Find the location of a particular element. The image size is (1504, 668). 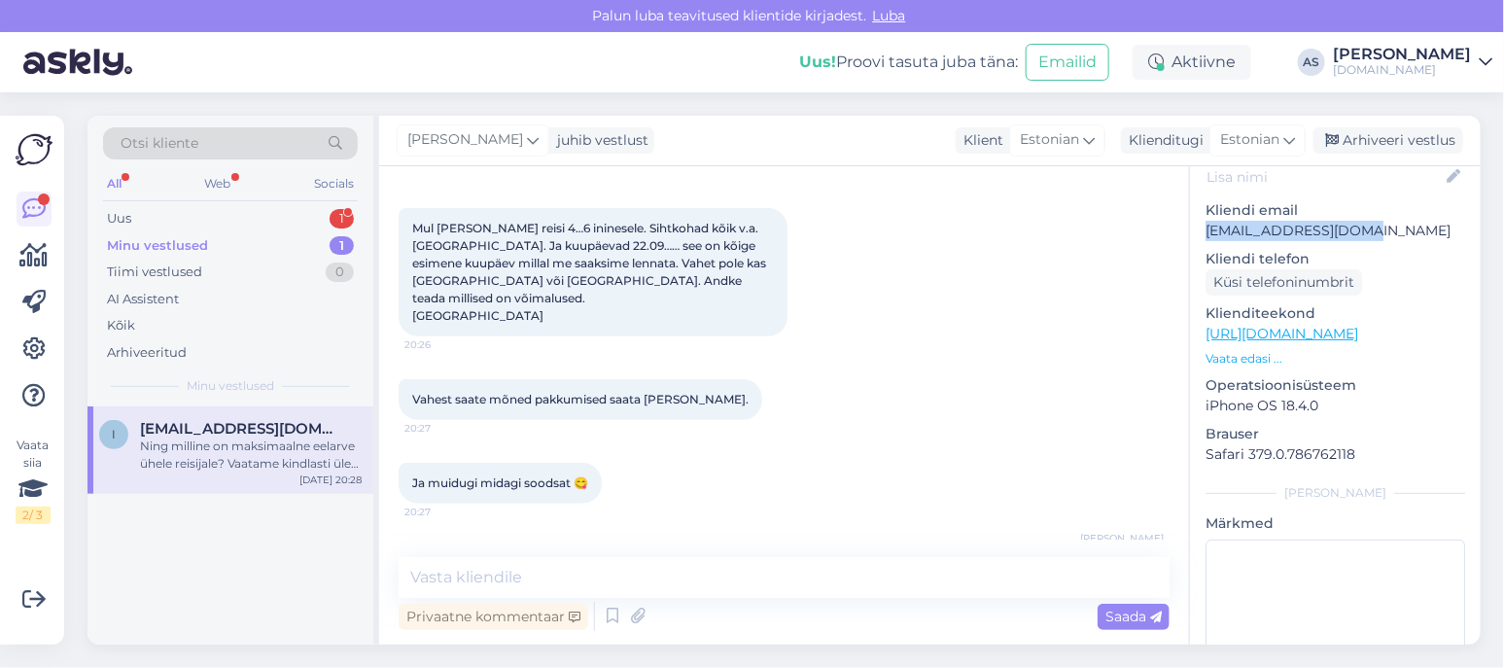

div: Proovi tasuta juba täna: is located at coordinates (908, 62).